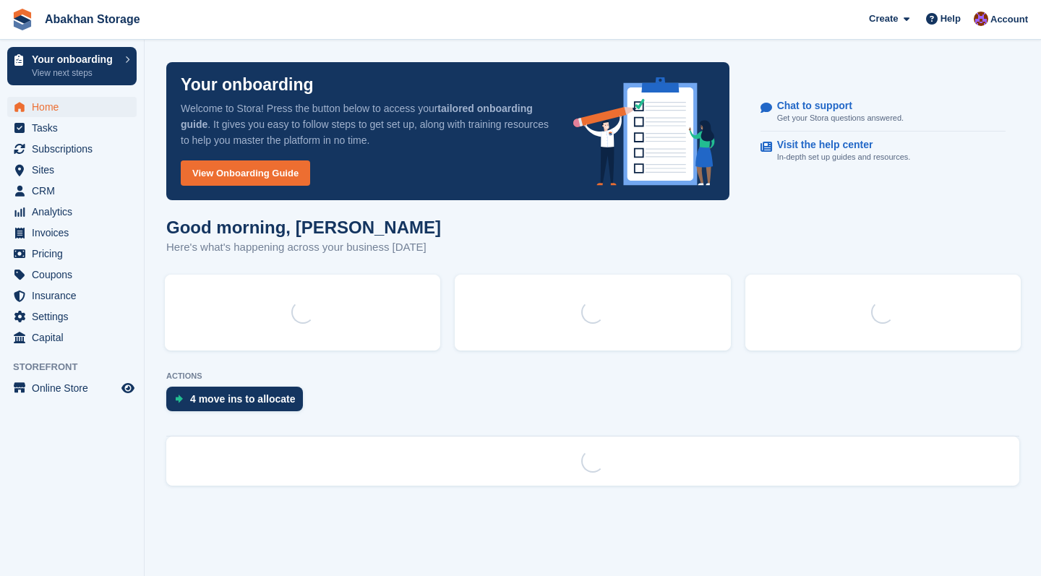  What do you see at coordinates (883, 151) in the screenshot?
I see `a: Visit the help center In-depth set up guides and resources.` at bounding box center [883, 151].